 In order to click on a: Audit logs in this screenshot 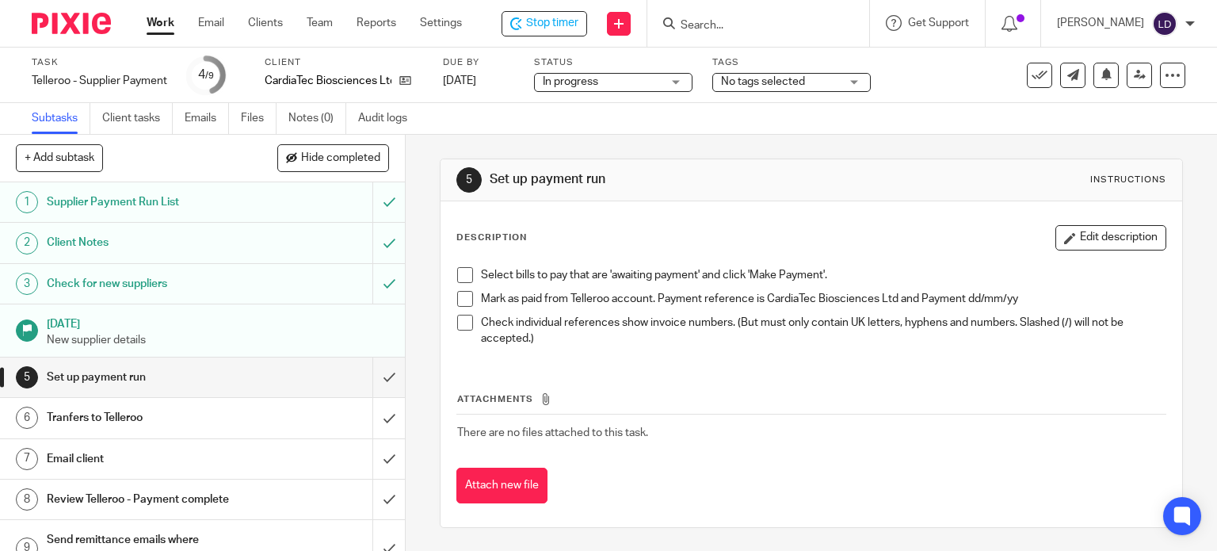, I will do `click(388, 118)`.